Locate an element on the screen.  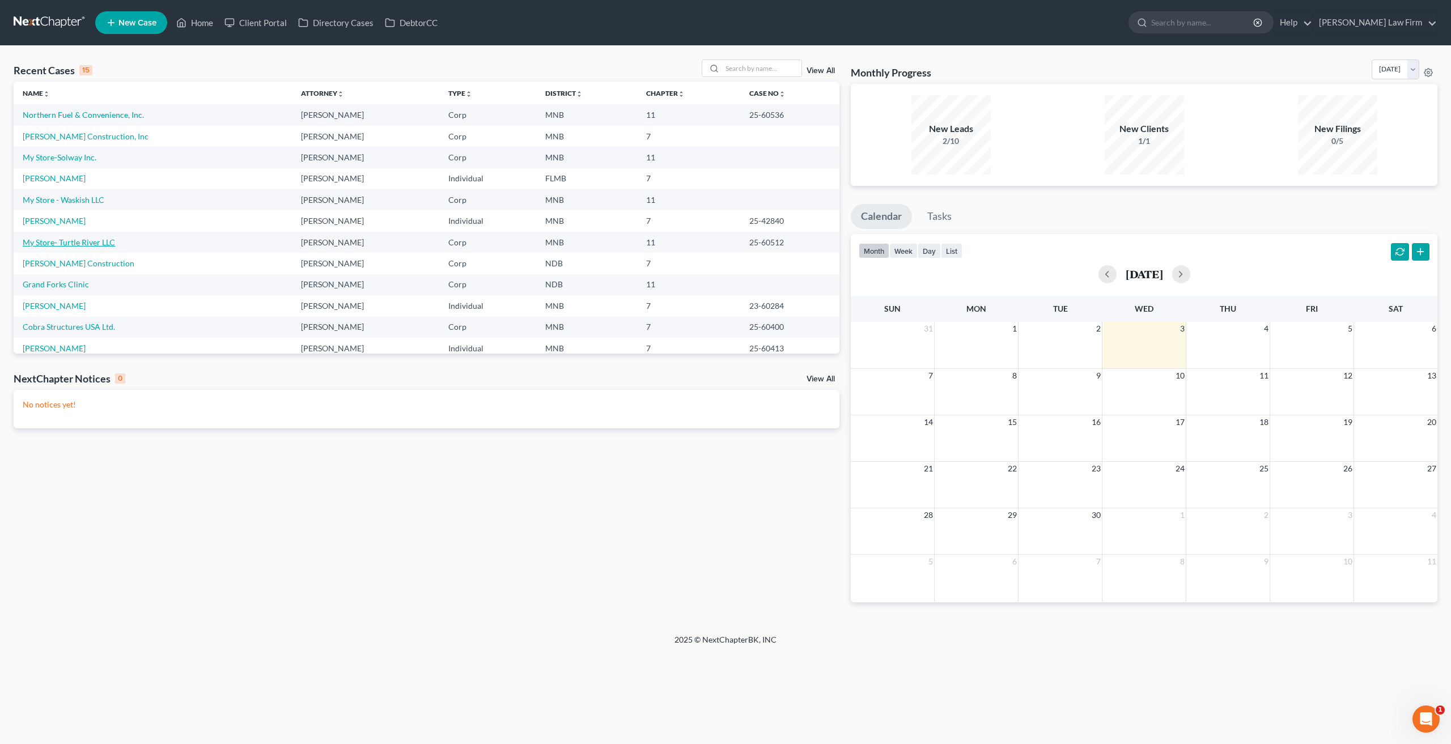
a: Case Nounfold_more is located at coordinates (768, 93).